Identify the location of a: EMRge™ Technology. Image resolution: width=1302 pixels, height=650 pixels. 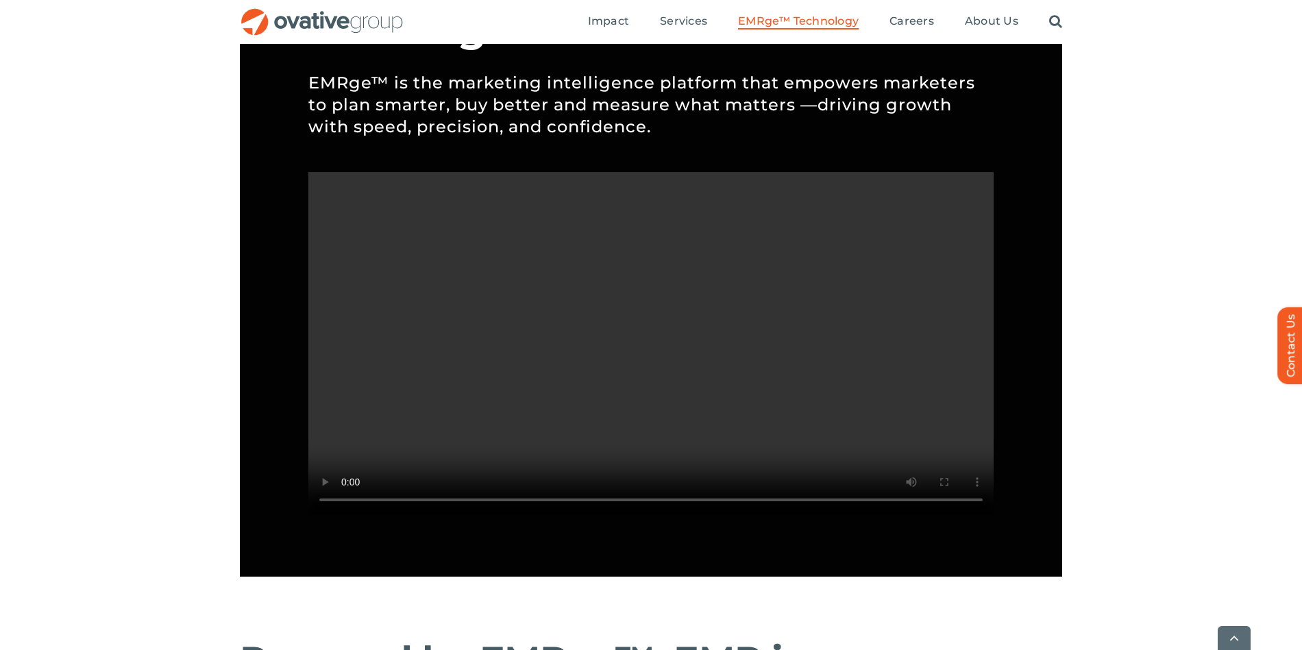
(798, 22).